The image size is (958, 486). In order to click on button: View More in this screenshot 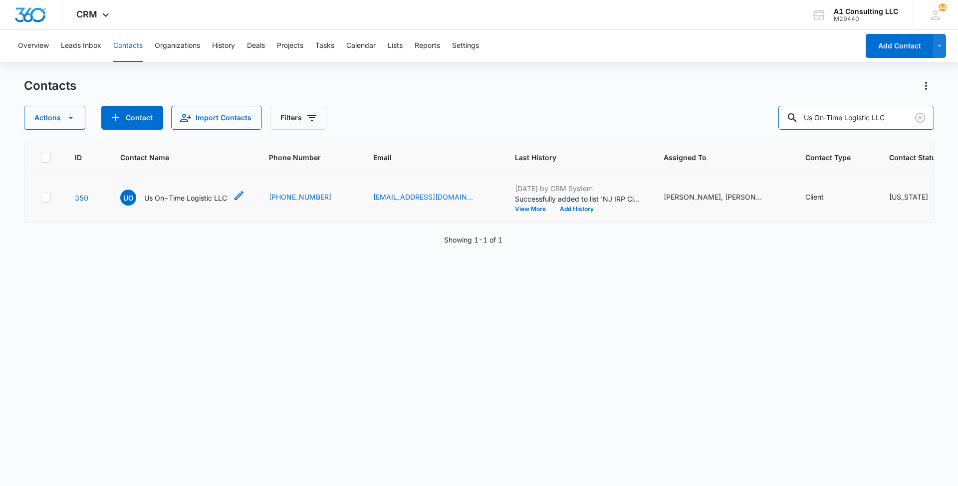, I will do `click(534, 209)`.